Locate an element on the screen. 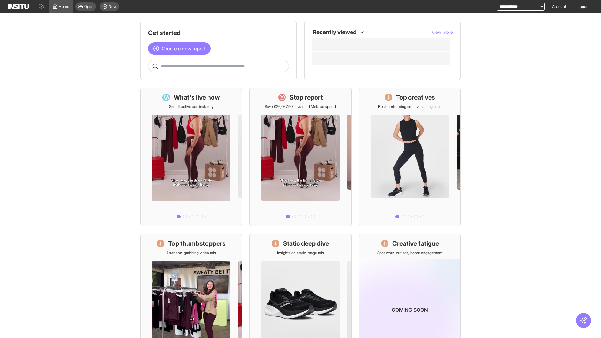 This screenshot has width=601, height=338. span: New is located at coordinates (112, 7).